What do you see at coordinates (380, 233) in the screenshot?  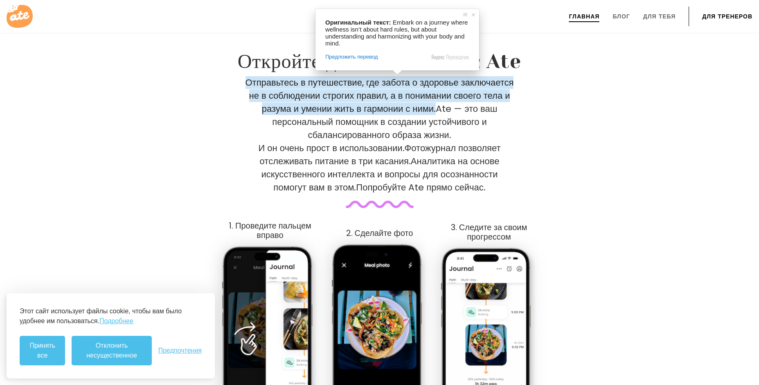 I see `ya-tr-span: 2. Сделайте фото` at bounding box center [380, 233].